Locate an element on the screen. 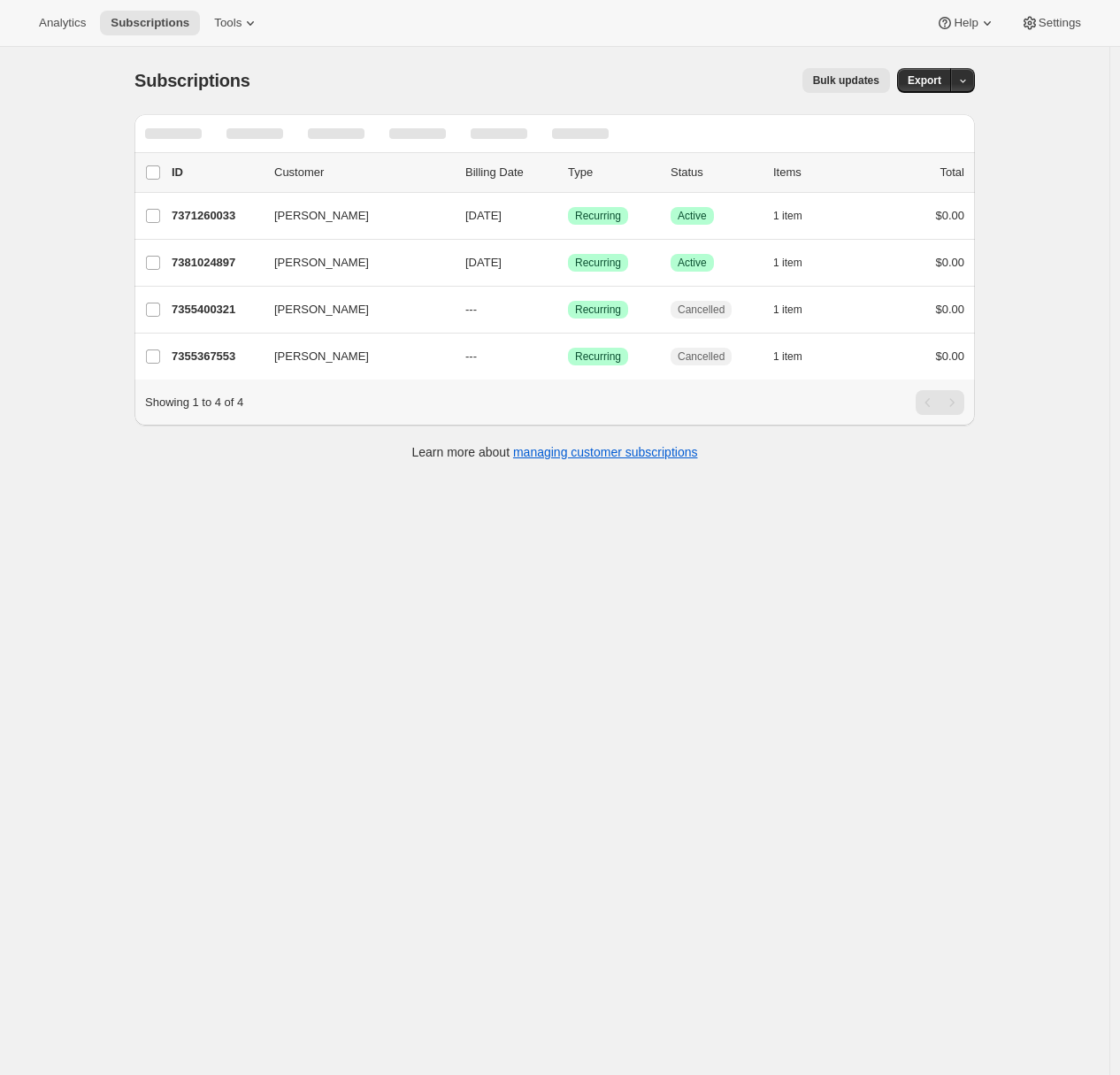 The width and height of the screenshot is (1120, 1075). button: Settings is located at coordinates (1051, 23).